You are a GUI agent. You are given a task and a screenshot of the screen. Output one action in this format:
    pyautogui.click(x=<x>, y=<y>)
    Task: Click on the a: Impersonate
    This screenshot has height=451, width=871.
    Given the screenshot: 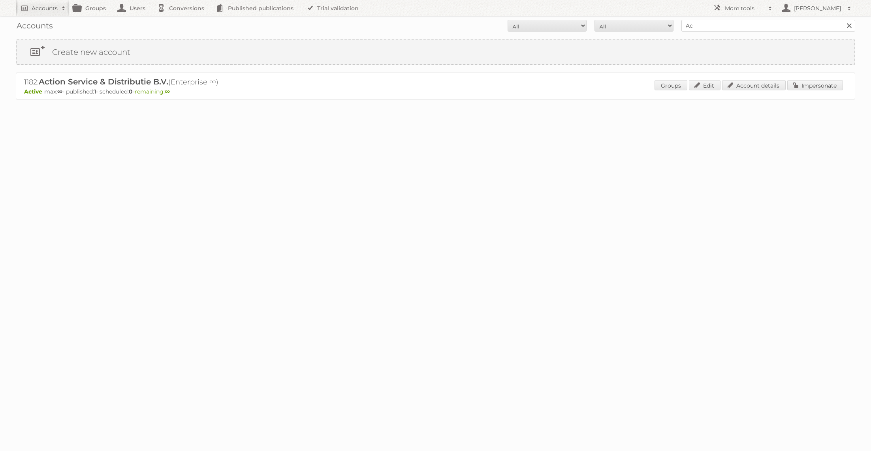 What is the action you would take?
    pyautogui.click(x=815, y=85)
    